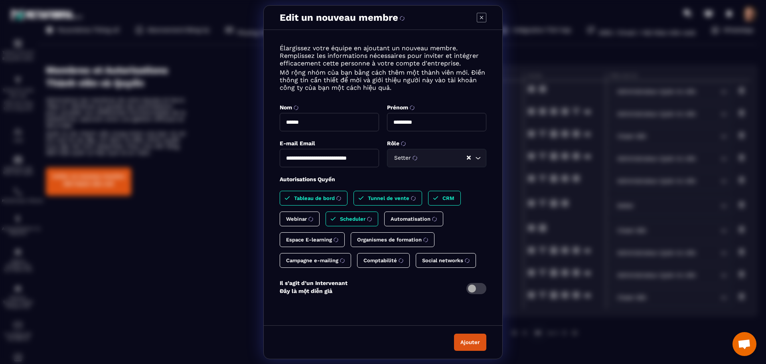 The image size is (766, 364). What do you see at coordinates (448, 198) in the screenshot?
I see `p: CRM` at bounding box center [448, 198].